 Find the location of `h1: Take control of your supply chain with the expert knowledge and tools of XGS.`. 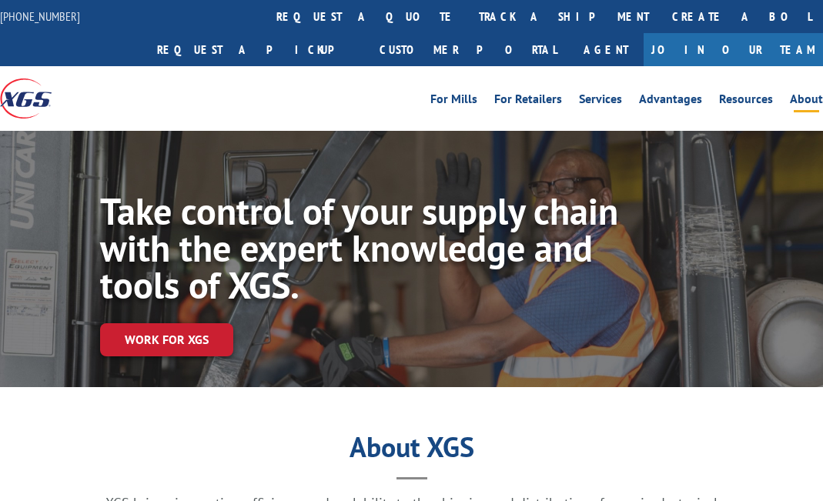

h1: Take control of your supply chain with the expert knowledge and tools of XGS. is located at coordinates (361, 252).